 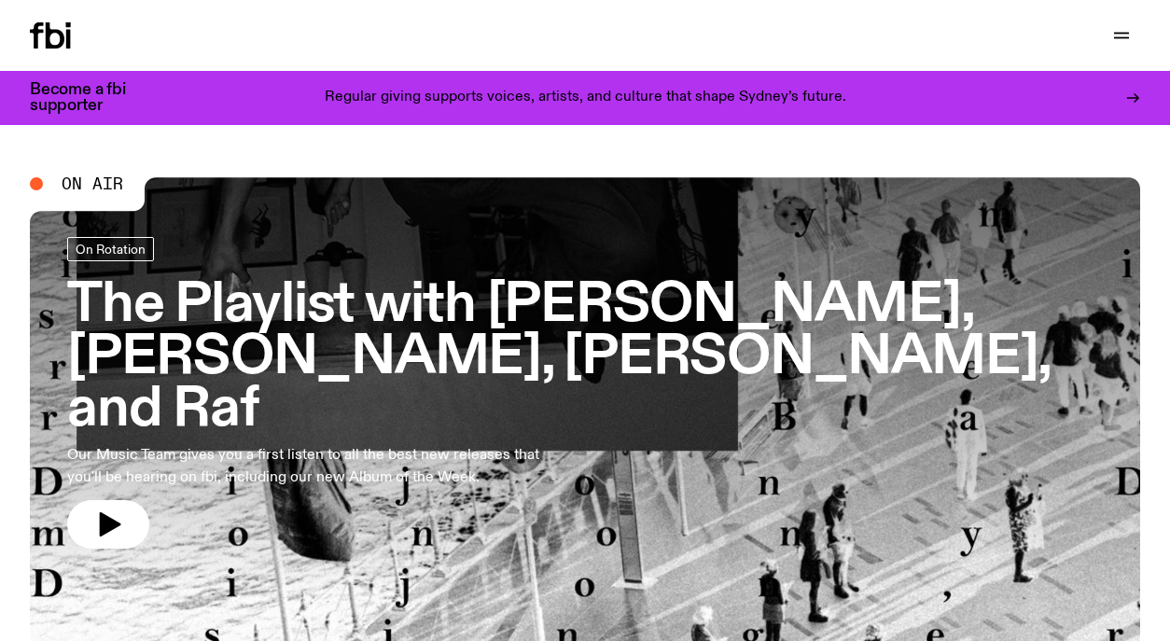 I want to click on a: On Rotation, so click(x=110, y=249).